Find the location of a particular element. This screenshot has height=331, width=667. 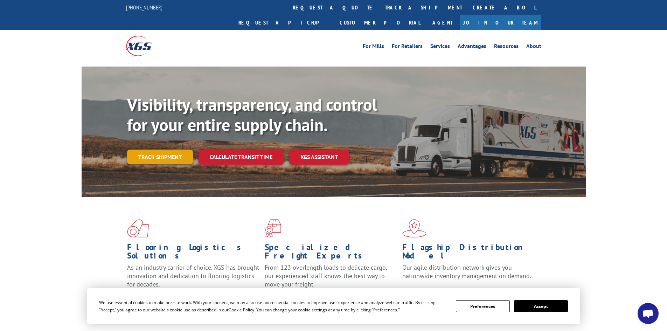

a: Learn More > is located at coordinates (446, 290).